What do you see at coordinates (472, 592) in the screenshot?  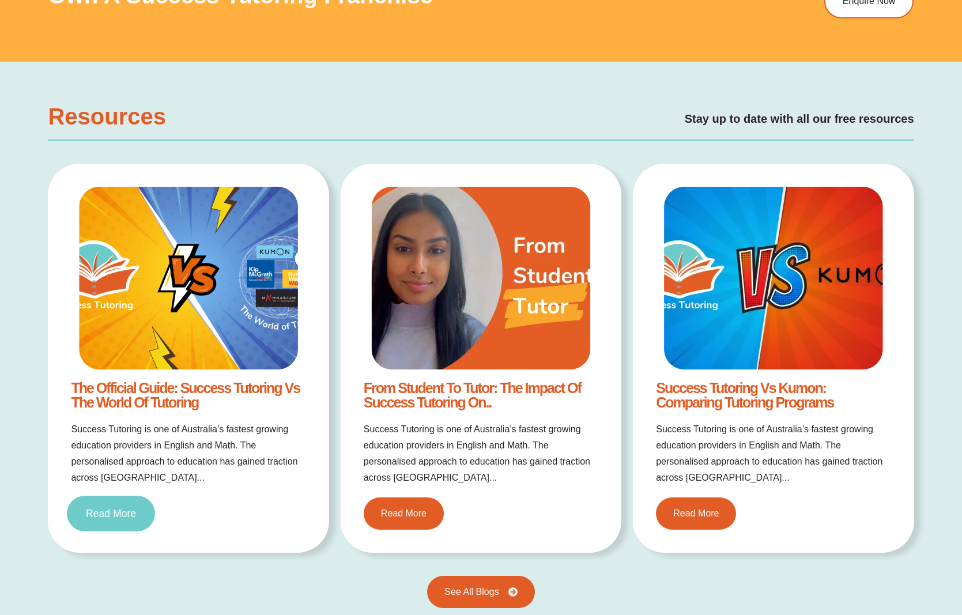 I see `span: See All Blogs` at bounding box center [472, 592].